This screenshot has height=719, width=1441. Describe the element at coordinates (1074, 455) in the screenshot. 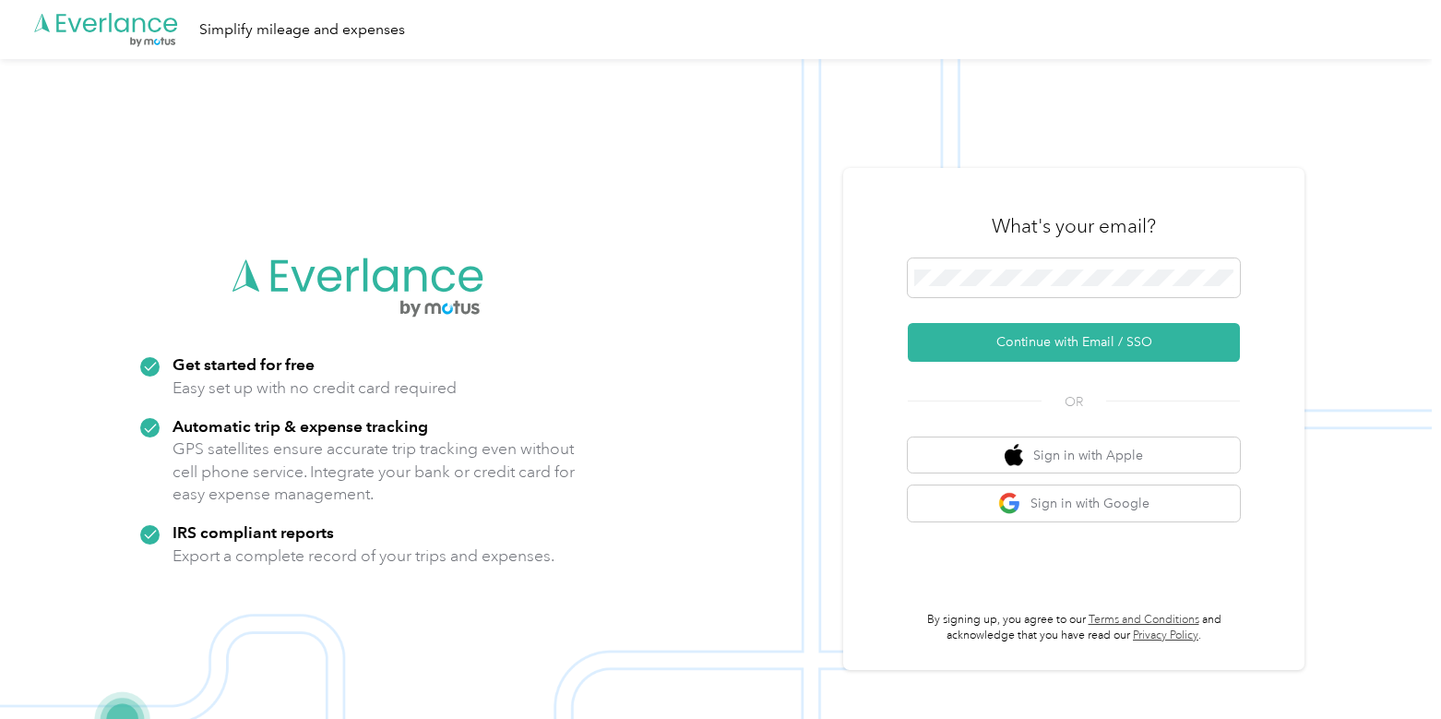

I see `button: apple logoSign in with Apple` at that location.